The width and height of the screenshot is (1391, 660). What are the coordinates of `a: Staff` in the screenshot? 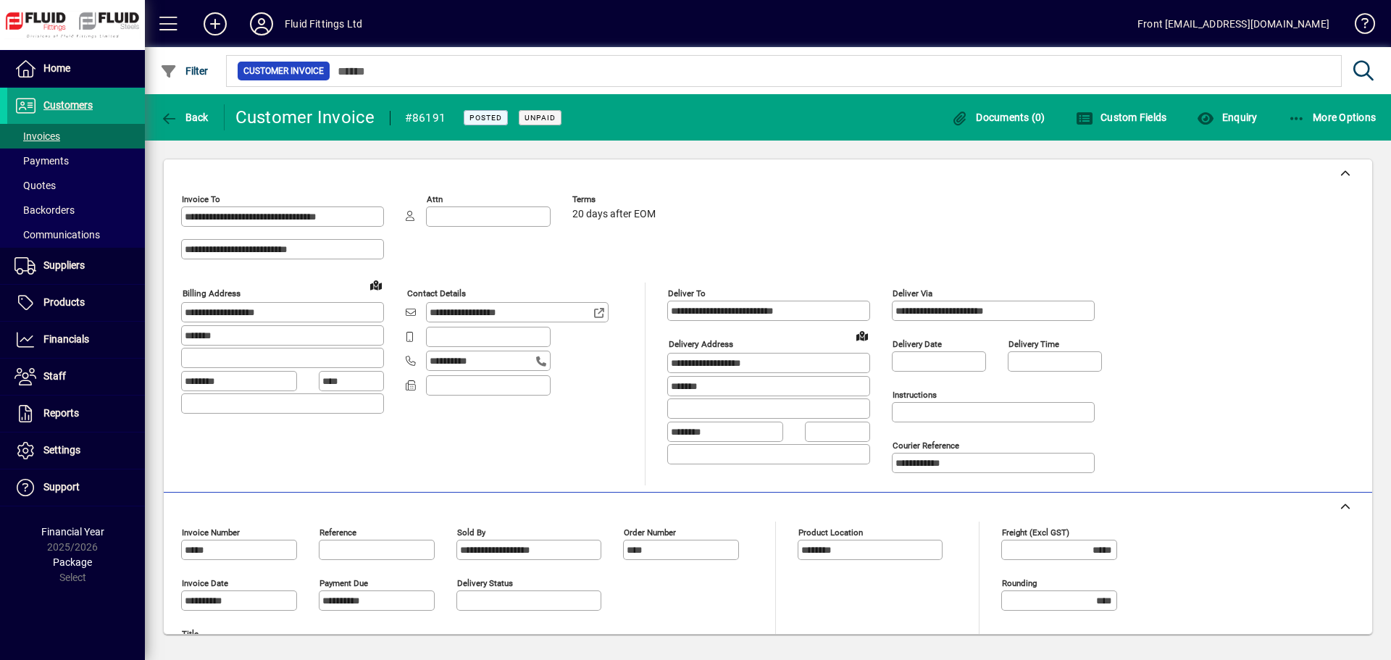 It's located at (76, 377).